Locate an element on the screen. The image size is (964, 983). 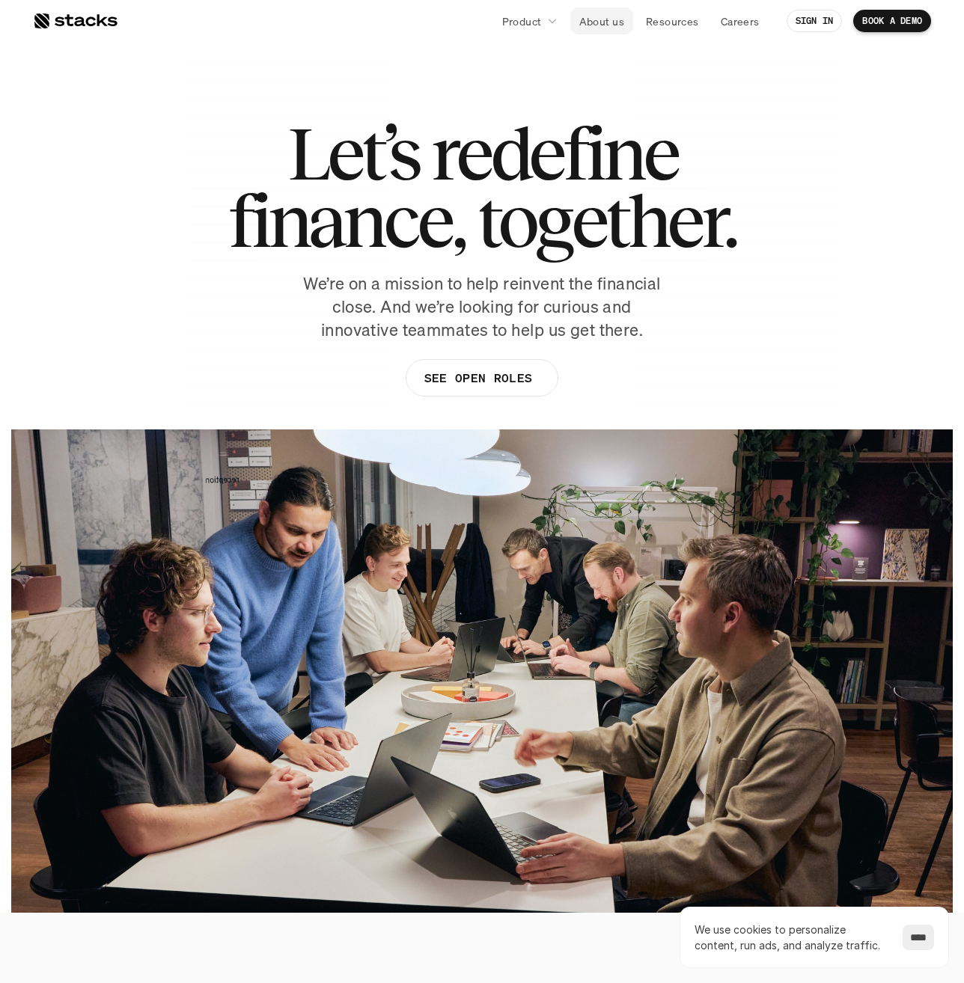
p: BOOK A DEMO is located at coordinates (892, 21).